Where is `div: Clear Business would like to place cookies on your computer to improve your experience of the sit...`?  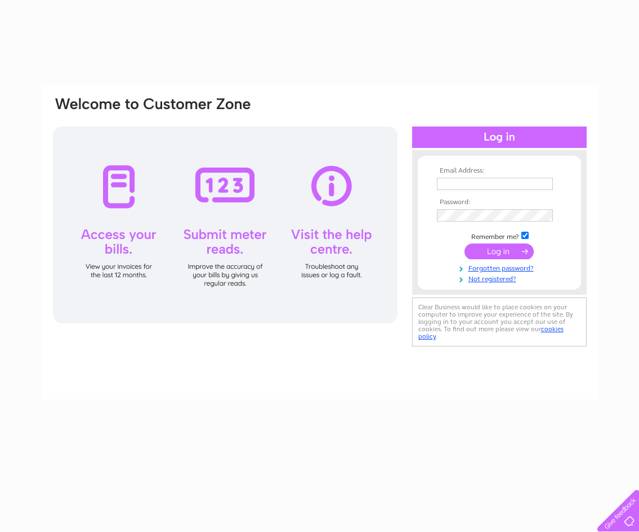 div: Clear Business would like to place cookies on your computer to improve your experience of the sit... is located at coordinates (499, 322).